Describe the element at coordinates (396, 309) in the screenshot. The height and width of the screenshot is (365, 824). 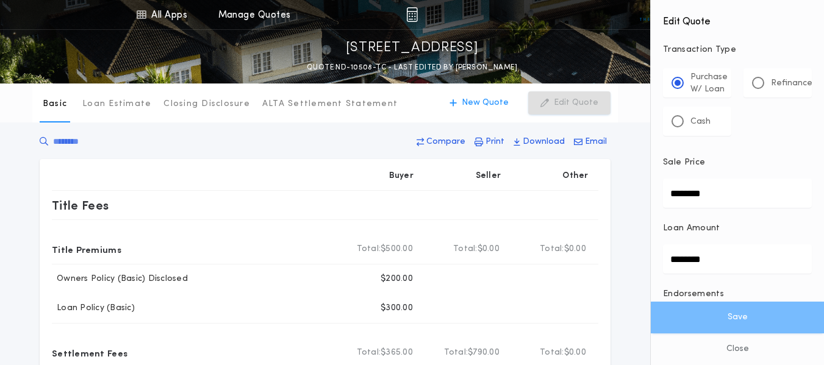
I see `p: $300.00` at that location.